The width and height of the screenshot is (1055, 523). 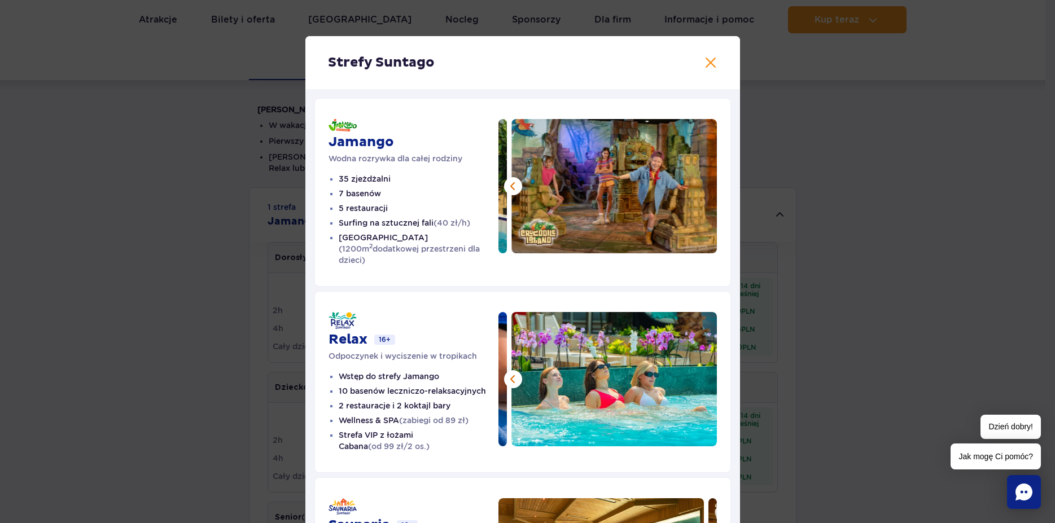 What do you see at coordinates (413, 142) in the screenshot?
I see `h3: Jamango` at bounding box center [413, 142].